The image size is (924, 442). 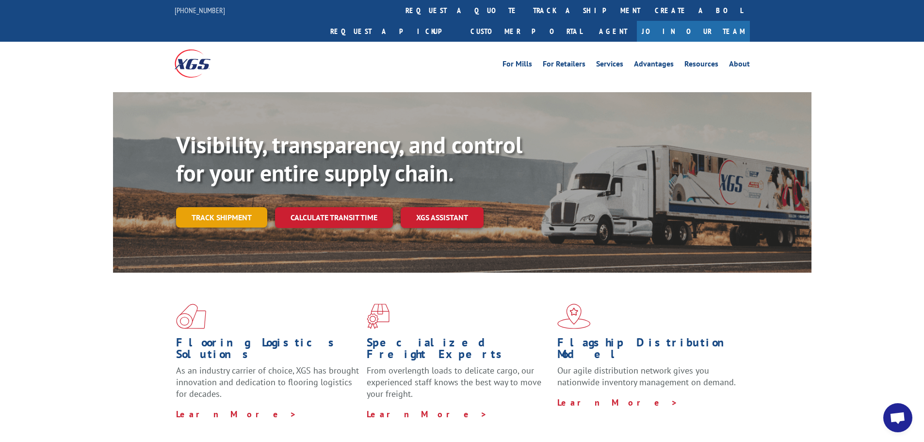 What do you see at coordinates (649, 351) in the screenshot?
I see `h1: Flagship Distribution Model` at bounding box center [649, 351].